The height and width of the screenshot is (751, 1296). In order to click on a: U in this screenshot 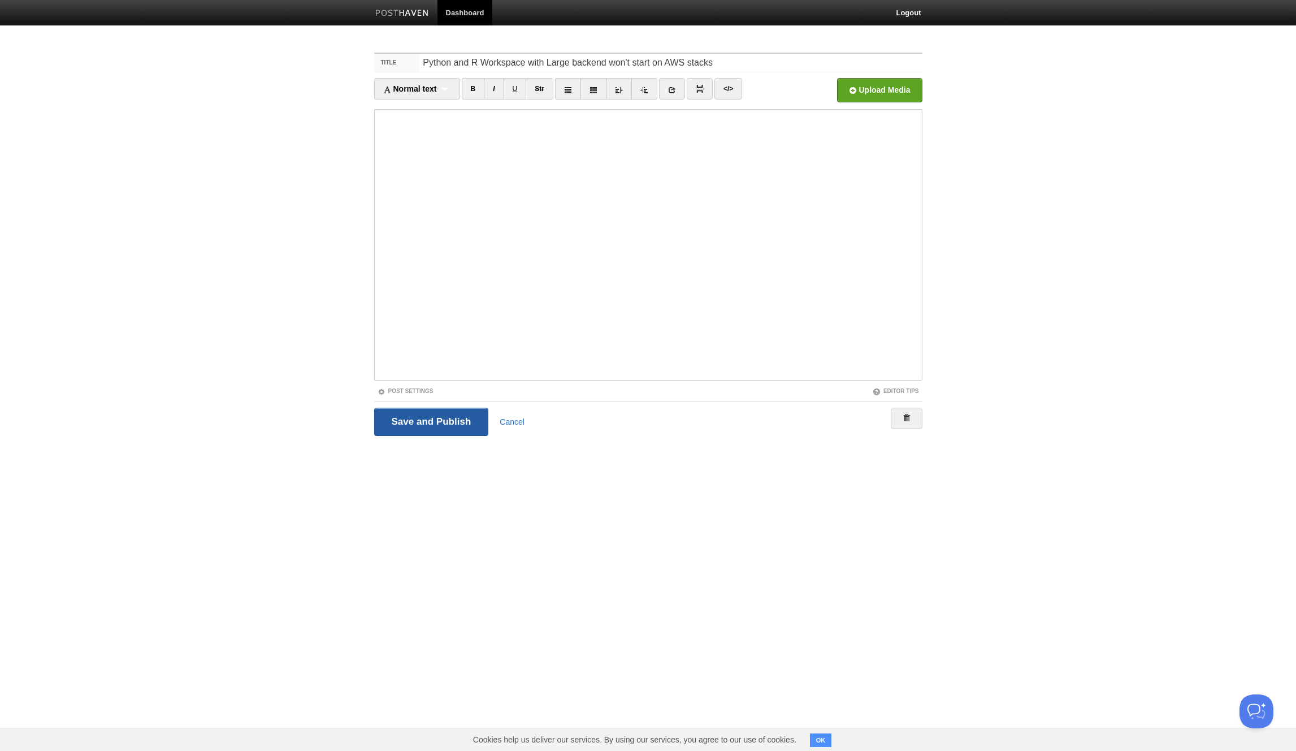, I will do `click(515, 89)`.